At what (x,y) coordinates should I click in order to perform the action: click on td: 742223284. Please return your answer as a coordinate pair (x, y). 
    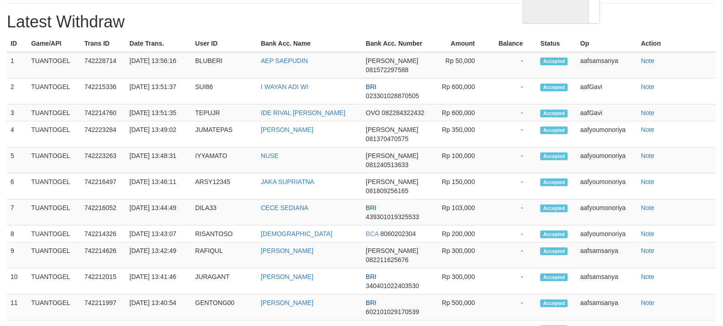
    Looking at the image, I should click on (103, 134).